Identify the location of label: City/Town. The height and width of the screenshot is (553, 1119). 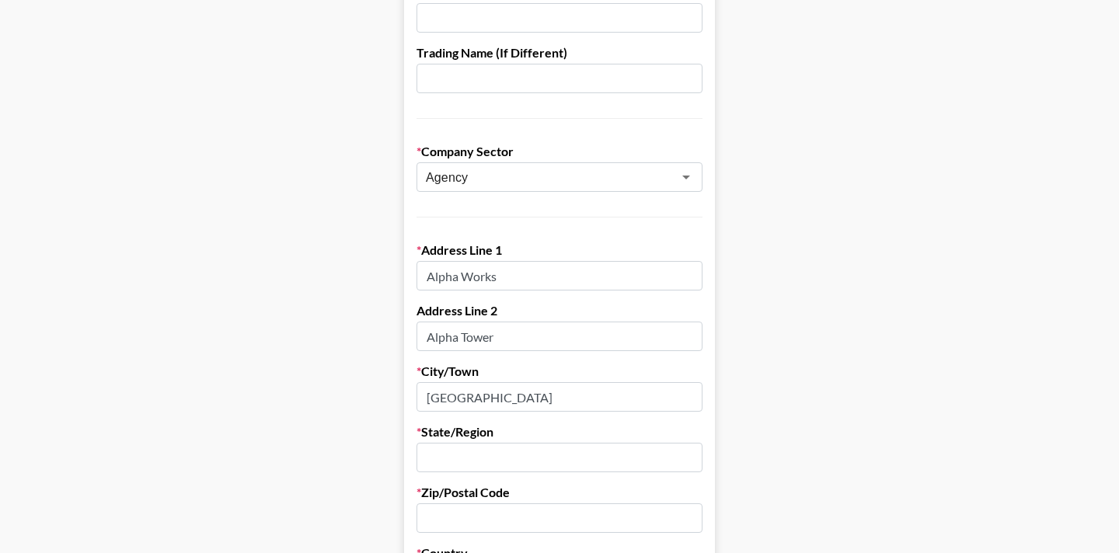
(560, 372).